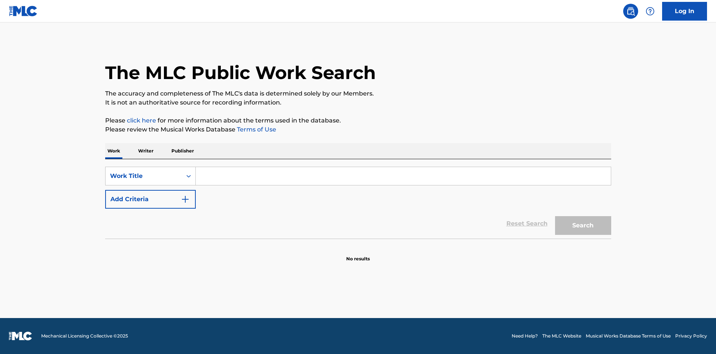 This screenshot has width=716, height=354. I want to click on p: Writer, so click(146, 151).